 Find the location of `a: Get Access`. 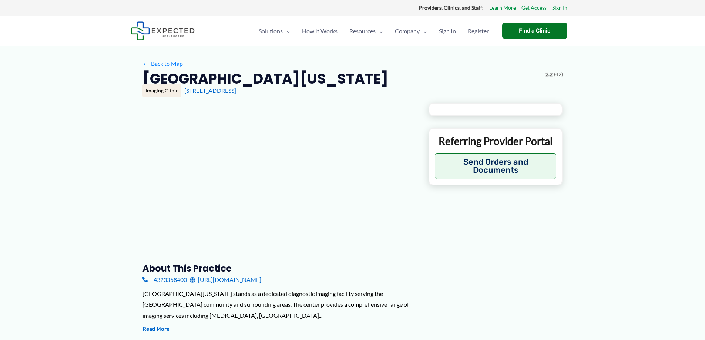

a: Get Access is located at coordinates (534, 8).